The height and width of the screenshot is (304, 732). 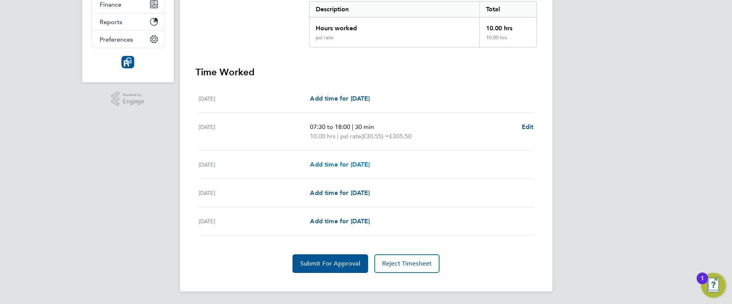 I want to click on span: Reject Timesheet, so click(x=407, y=263).